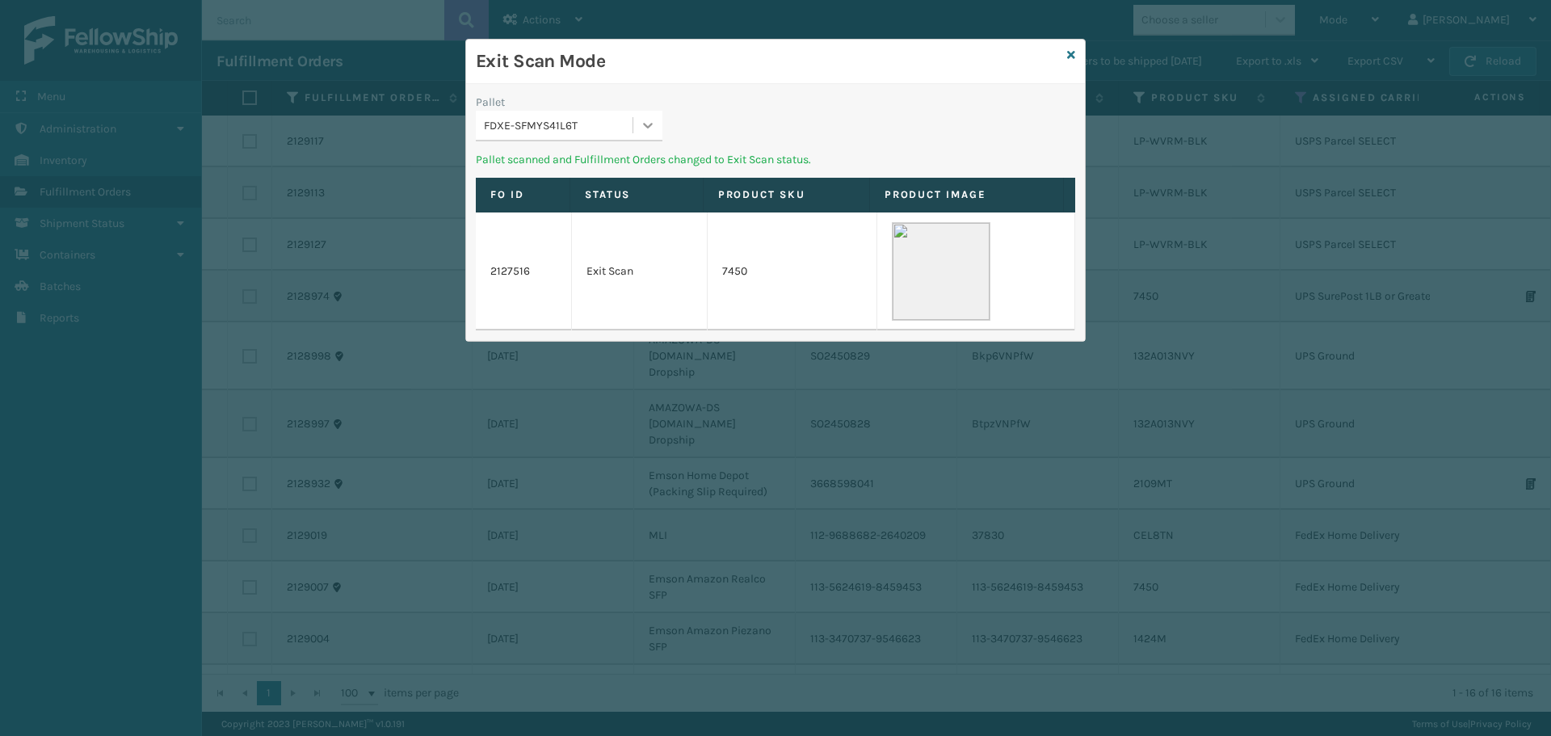 The height and width of the screenshot is (736, 1551). I want to click on label: Product SKU, so click(786, 195).